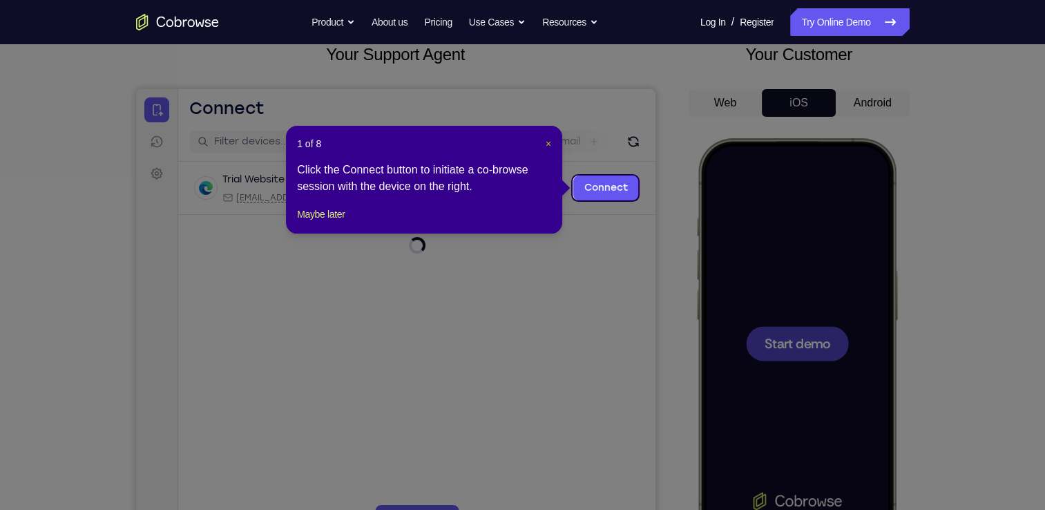  What do you see at coordinates (165, 53) in the screenshot?
I see `input: Filter devices...` at bounding box center [165, 53].